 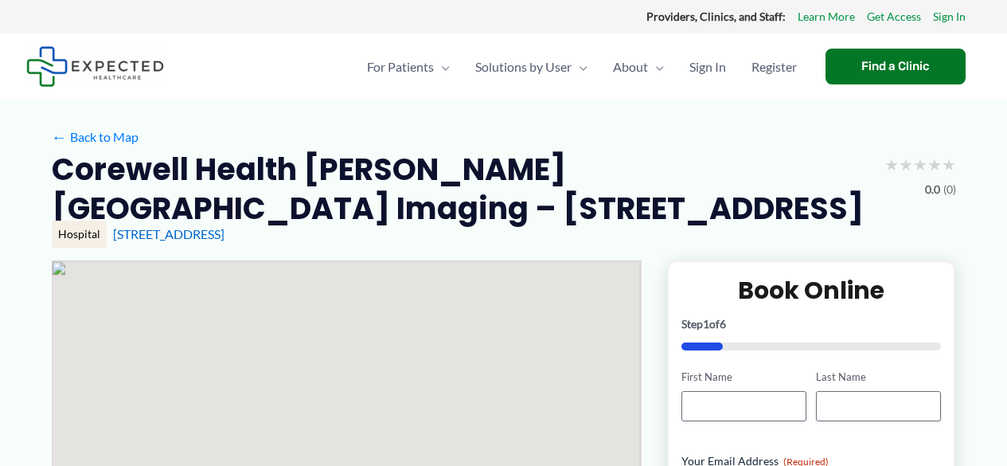 What do you see at coordinates (774, 67) in the screenshot?
I see `span: Register` at bounding box center [774, 67].